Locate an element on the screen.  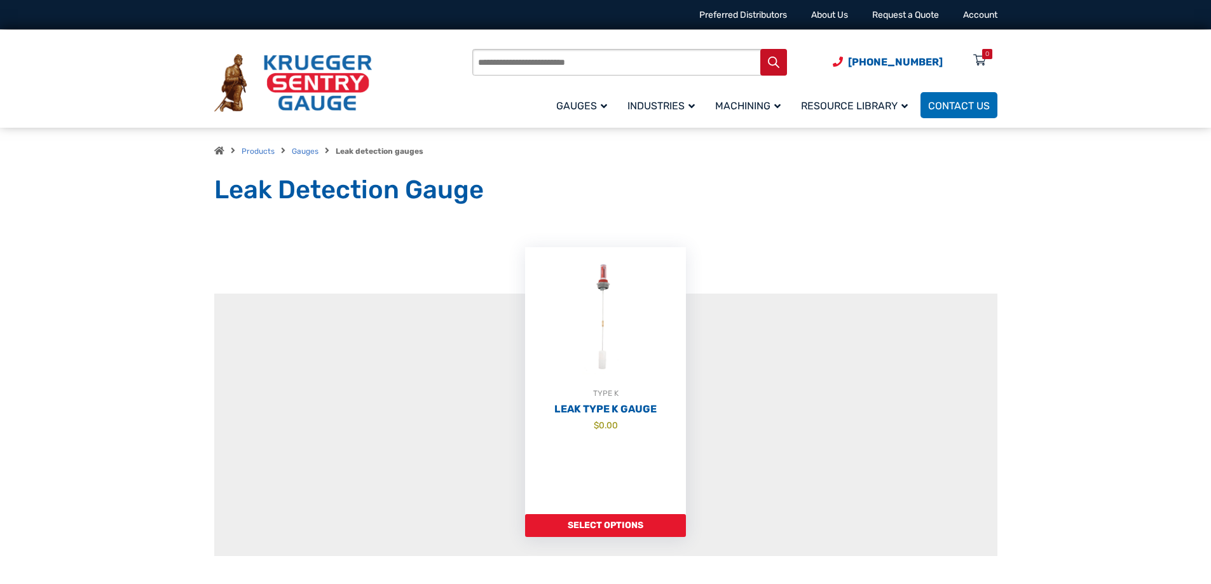
a: Add to cart: “Leak Type K Gauge” is located at coordinates (605, 526).